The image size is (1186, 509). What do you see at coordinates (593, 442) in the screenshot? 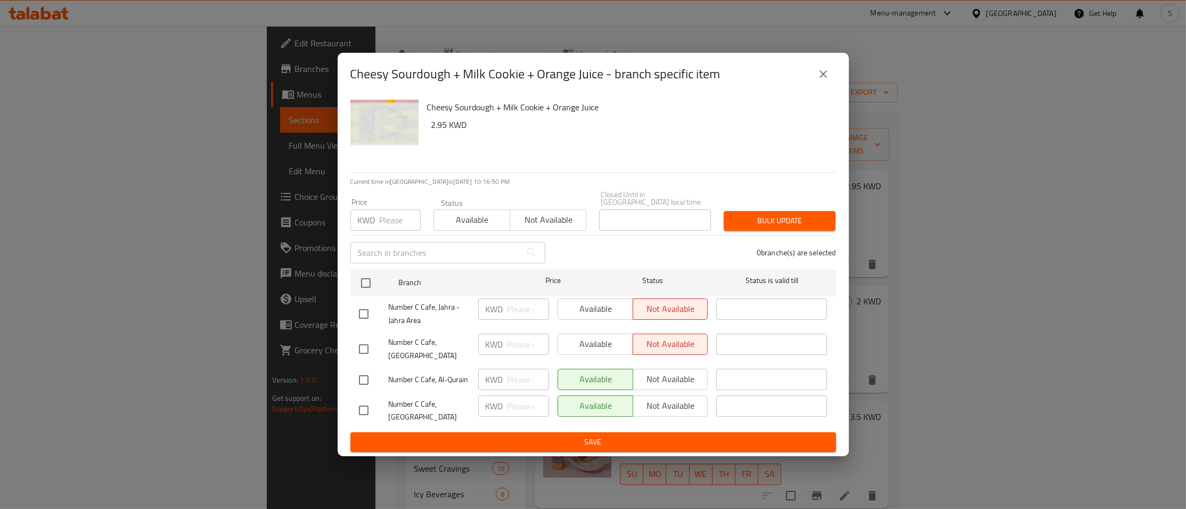
I see `span: Save` at bounding box center [593, 442].